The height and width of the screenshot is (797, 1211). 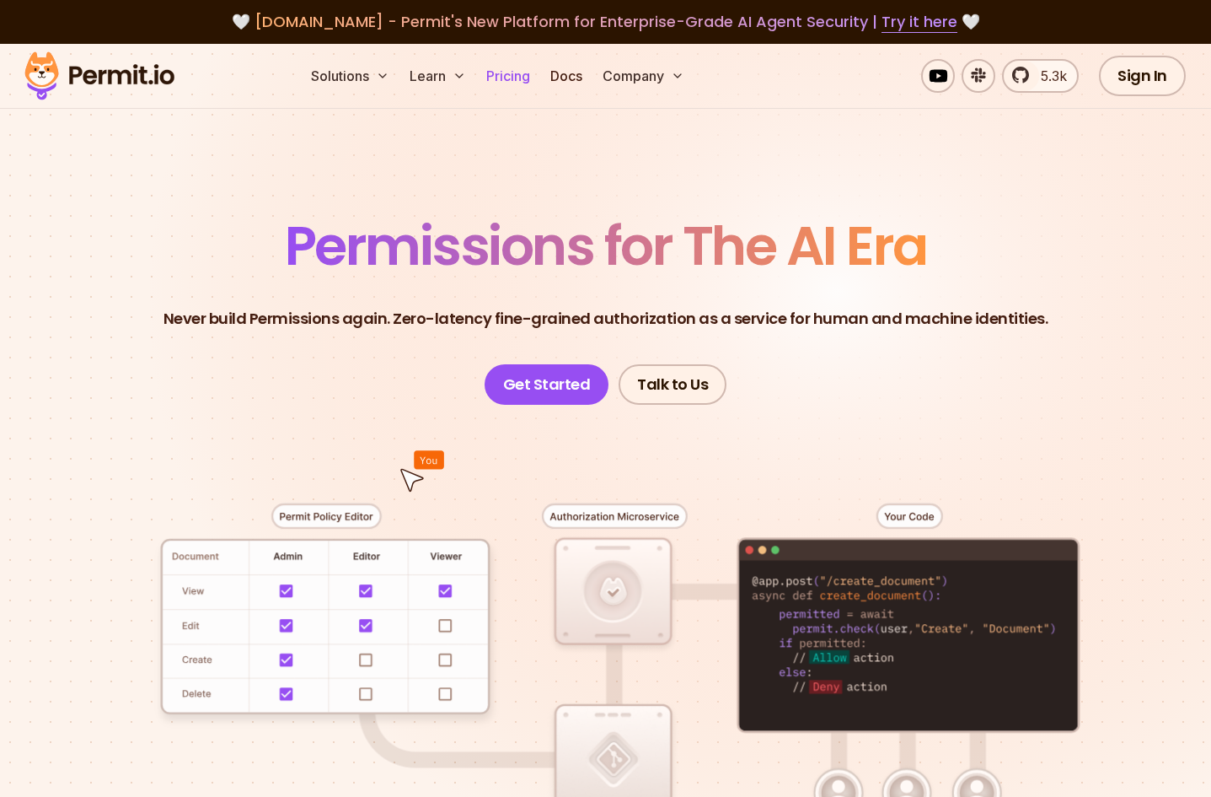 I want to click on button: Learn, so click(x=438, y=76).